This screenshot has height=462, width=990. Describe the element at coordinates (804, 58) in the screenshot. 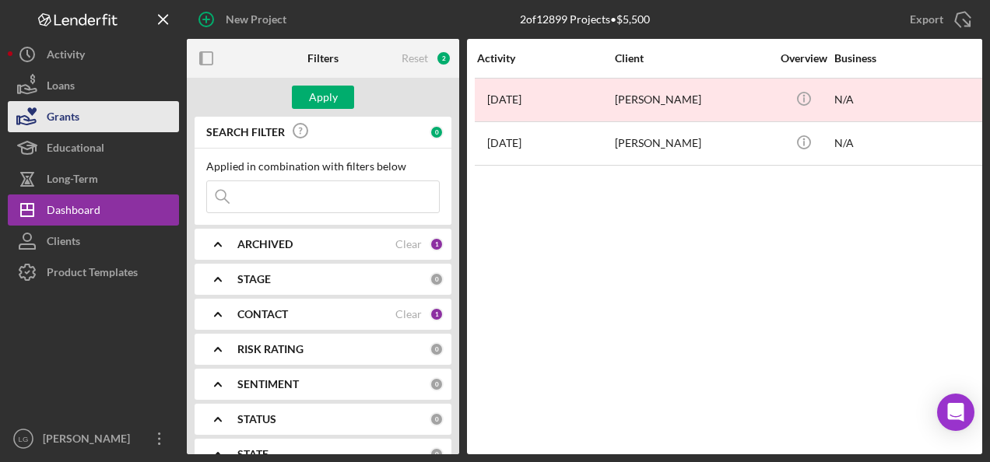

I see `div: Overview` at that location.